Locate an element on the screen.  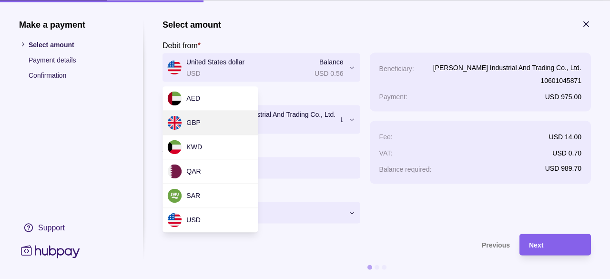
span: SAR is located at coordinates (193, 195).